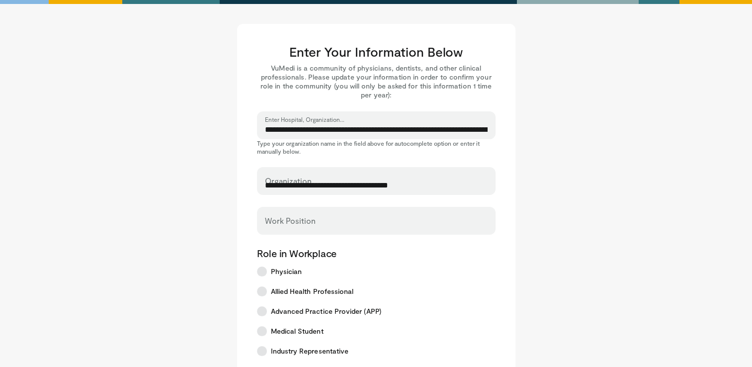  I want to click on h3: Enter Your Information Below, so click(376, 52).